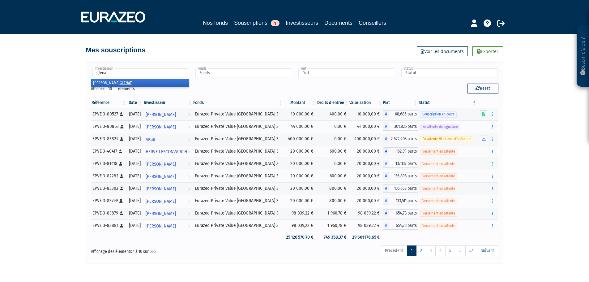 The image size is (589, 282). What do you see at coordinates (109, 188) in the screenshot?
I see `div: EPVE 3-83302` at bounding box center [109, 188].